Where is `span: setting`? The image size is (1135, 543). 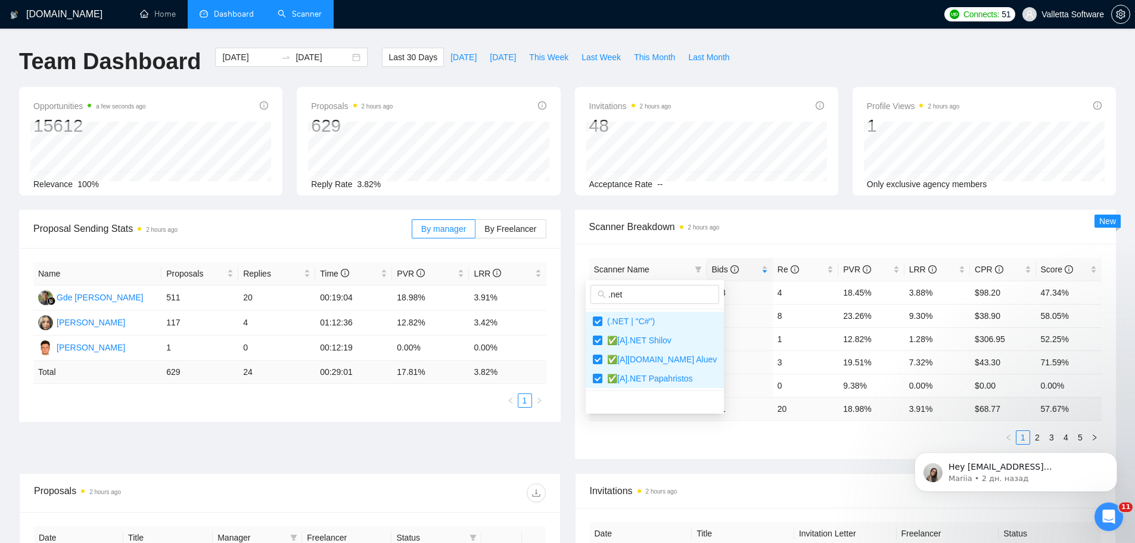 span: setting is located at coordinates (1121, 14).